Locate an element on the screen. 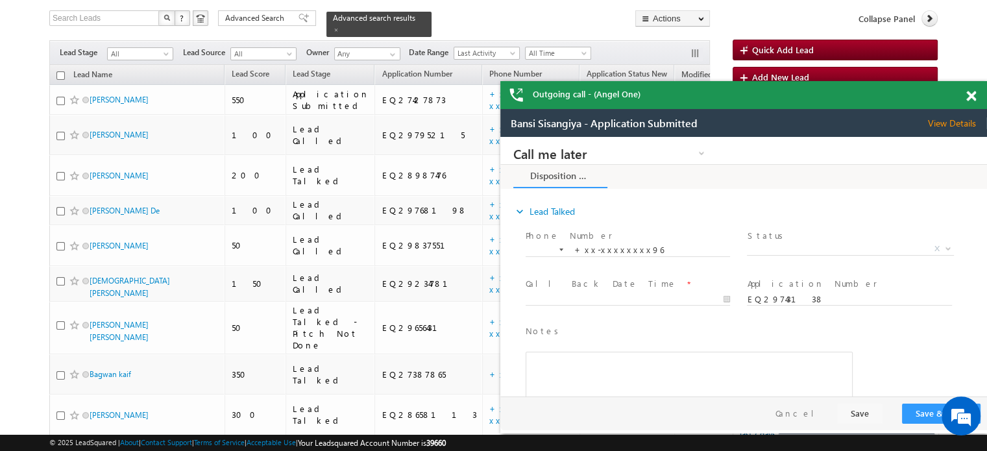 Image resolution: width=987 pixels, height=451 pixels. span: 39660 is located at coordinates (436, 443).